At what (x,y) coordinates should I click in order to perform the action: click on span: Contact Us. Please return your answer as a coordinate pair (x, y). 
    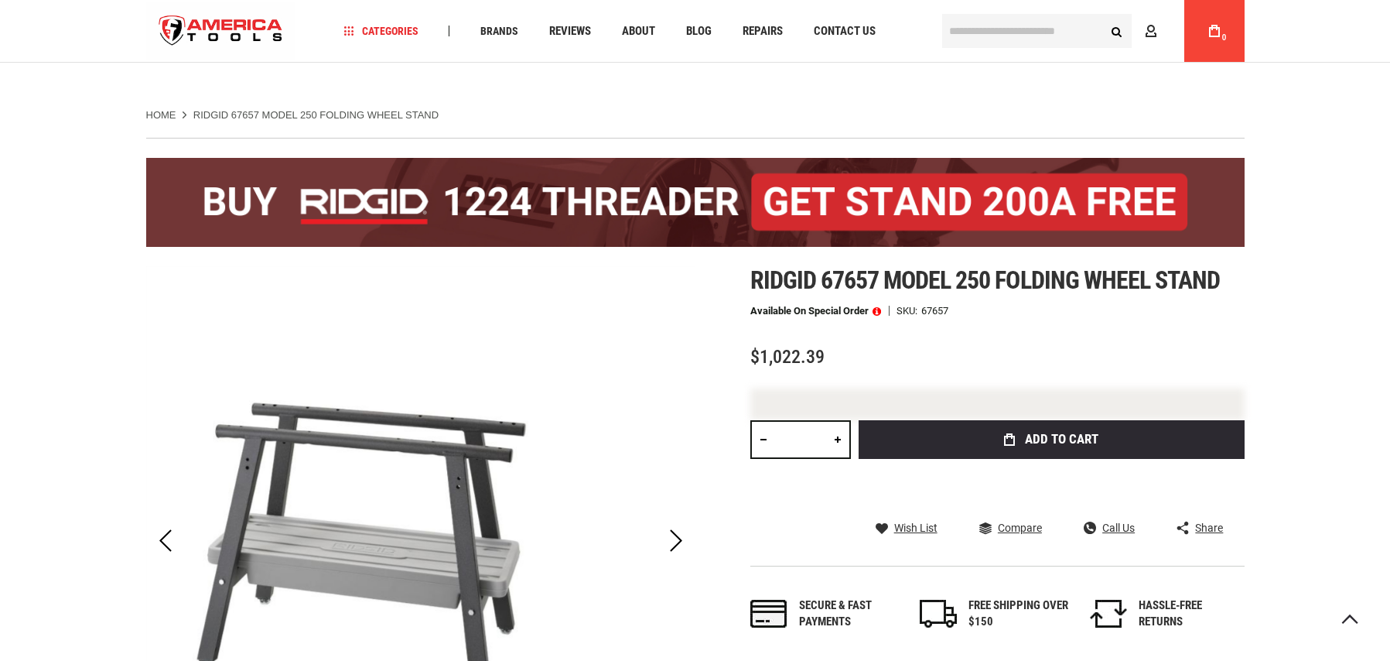
    Looking at the image, I should click on (845, 31).